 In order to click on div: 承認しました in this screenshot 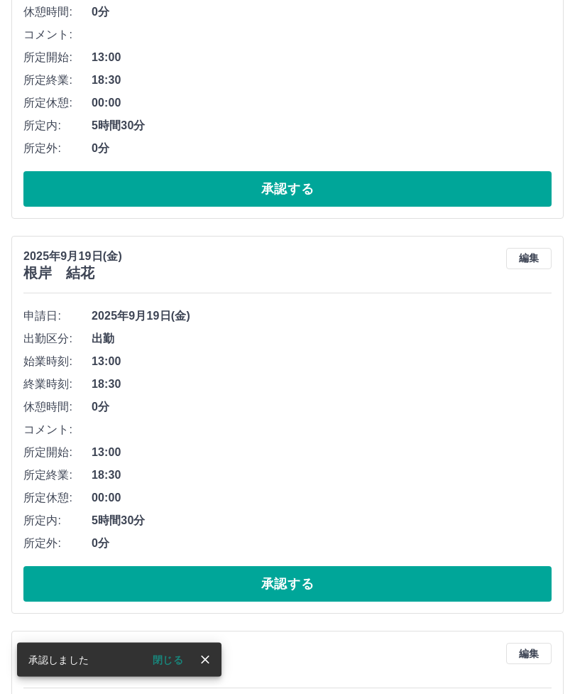, I will do `click(58, 660)`.